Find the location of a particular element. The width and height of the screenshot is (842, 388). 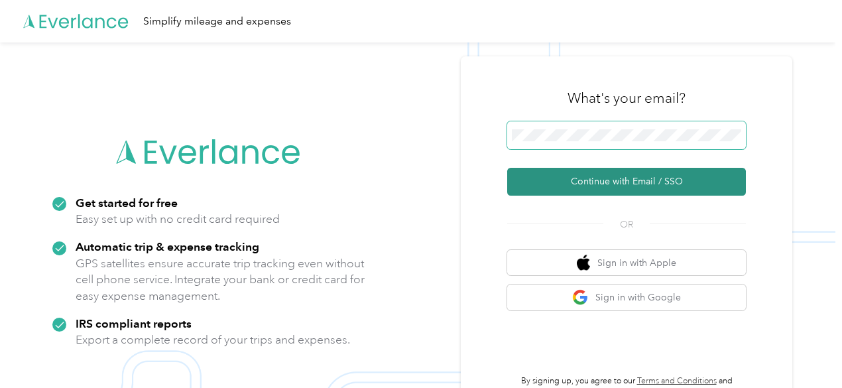

p: Easy set up with no credit card required is located at coordinates (178, 219).